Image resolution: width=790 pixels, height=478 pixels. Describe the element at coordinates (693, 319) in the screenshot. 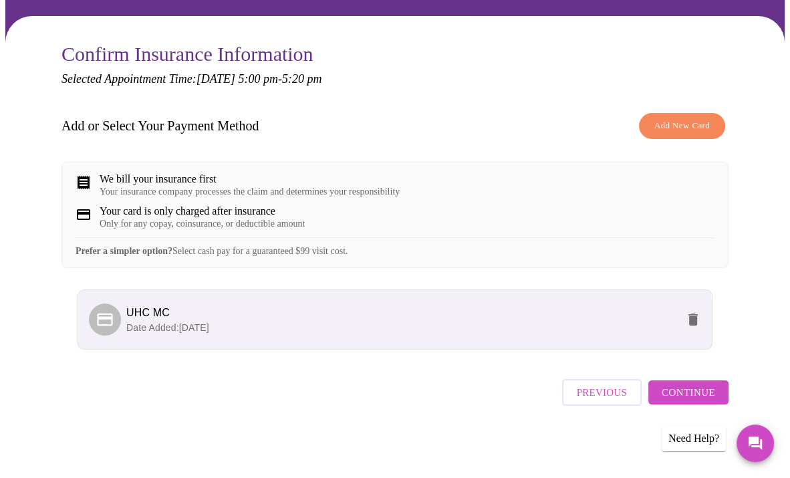

I see `button: delete` at that location.